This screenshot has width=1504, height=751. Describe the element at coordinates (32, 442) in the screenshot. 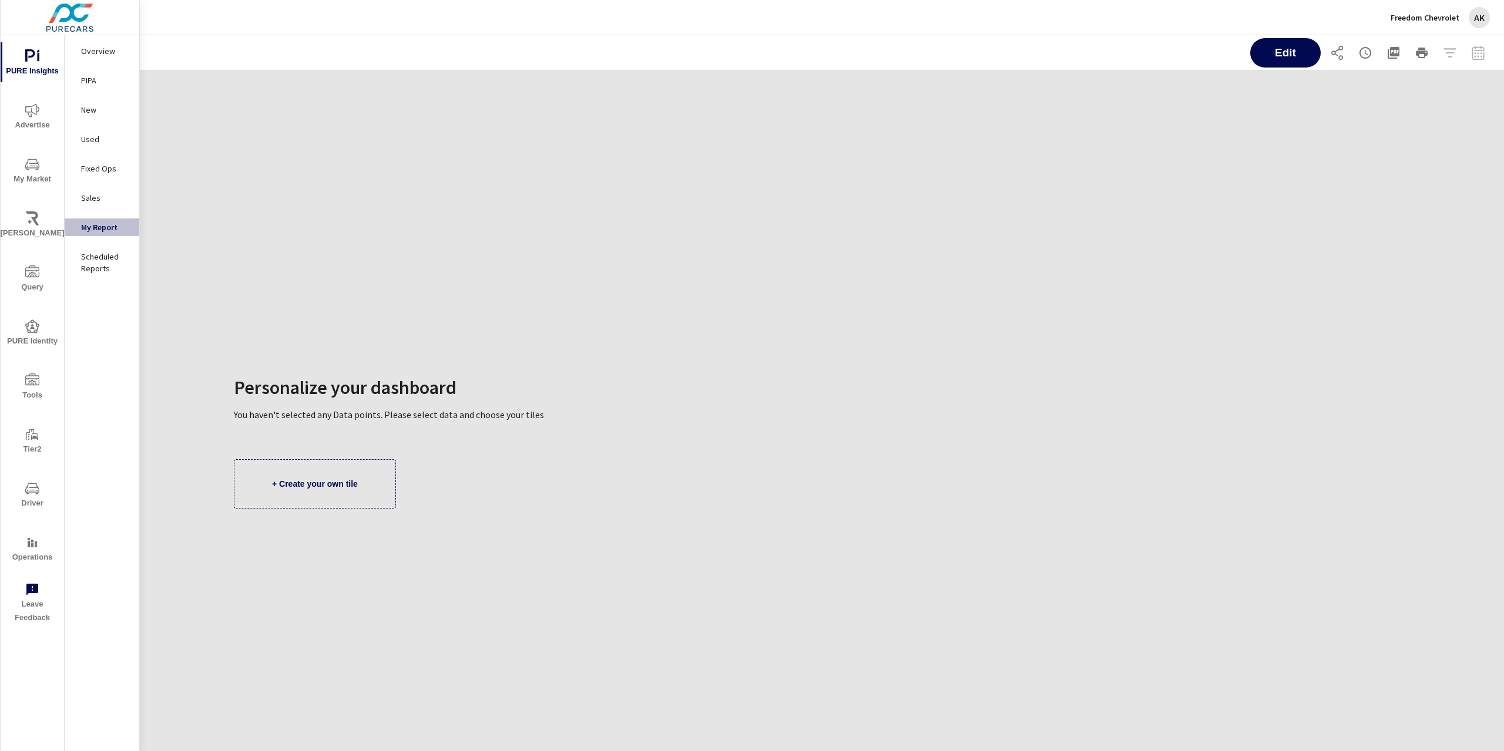

I see `span: Tier2` at that location.